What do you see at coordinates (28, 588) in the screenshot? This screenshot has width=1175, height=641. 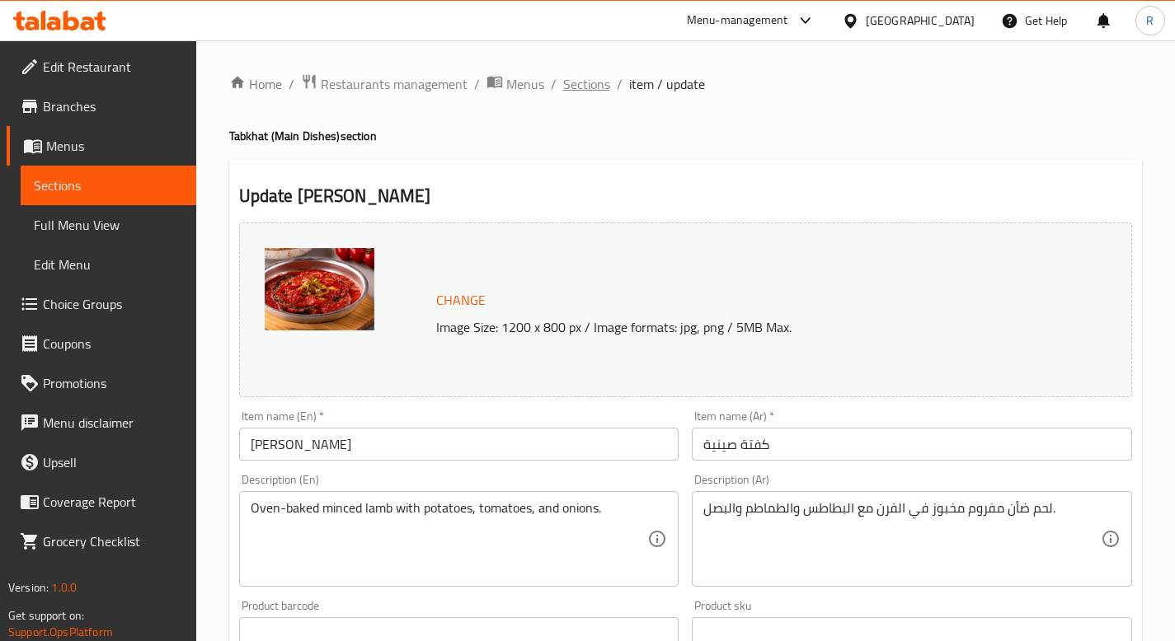 I see `span: Version:` at bounding box center [28, 588].